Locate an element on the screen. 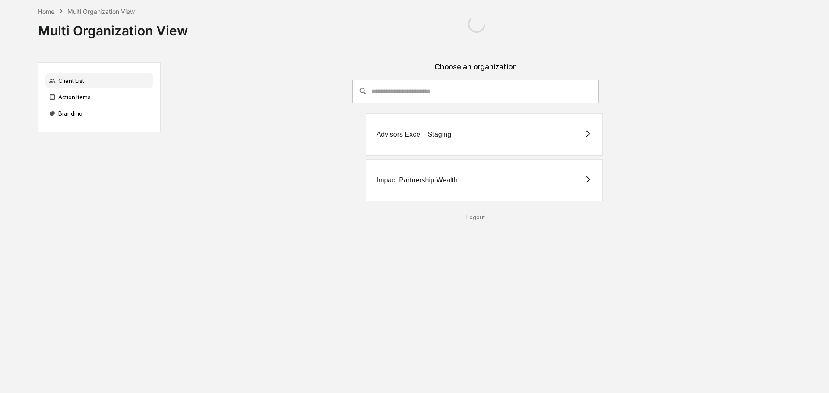  div: Branding is located at coordinates (99, 114).